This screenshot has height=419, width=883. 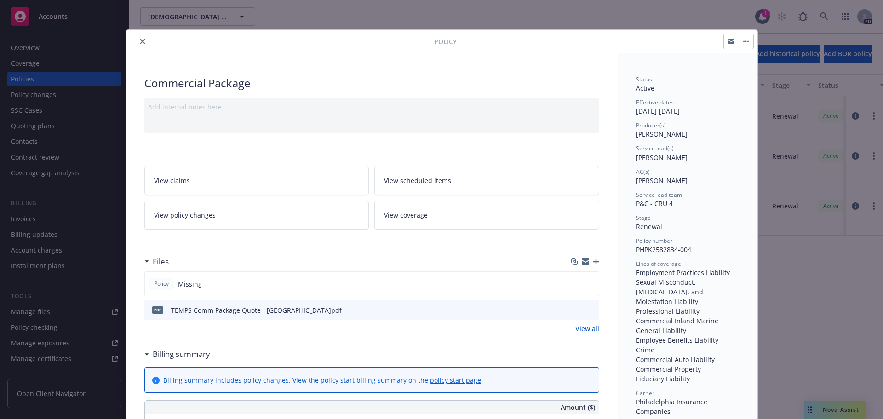 What do you see at coordinates (655, 148) in the screenshot?
I see `span: Service lead(s)` at bounding box center [655, 148].